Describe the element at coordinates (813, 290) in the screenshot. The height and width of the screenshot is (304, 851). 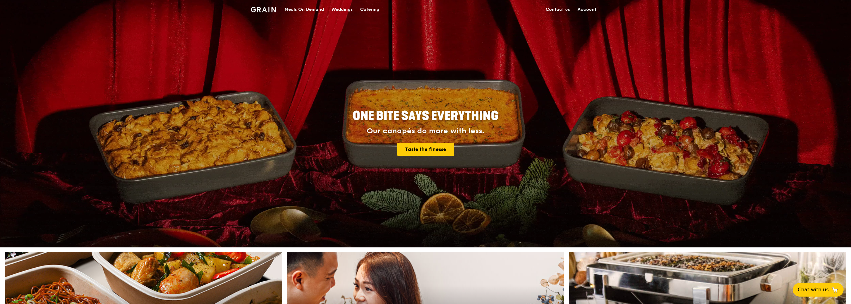
I see `span: Chat with us` at that location.